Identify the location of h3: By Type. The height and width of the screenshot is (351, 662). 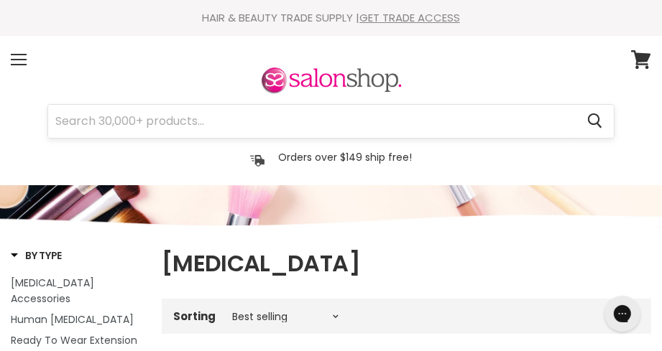
(36, 256).